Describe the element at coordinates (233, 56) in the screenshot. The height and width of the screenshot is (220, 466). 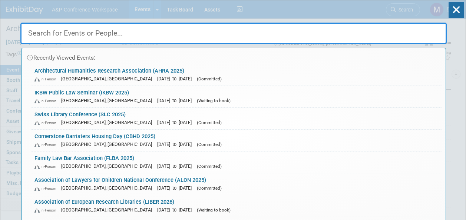
I see `div: Recently Viewed Events:` at that location.